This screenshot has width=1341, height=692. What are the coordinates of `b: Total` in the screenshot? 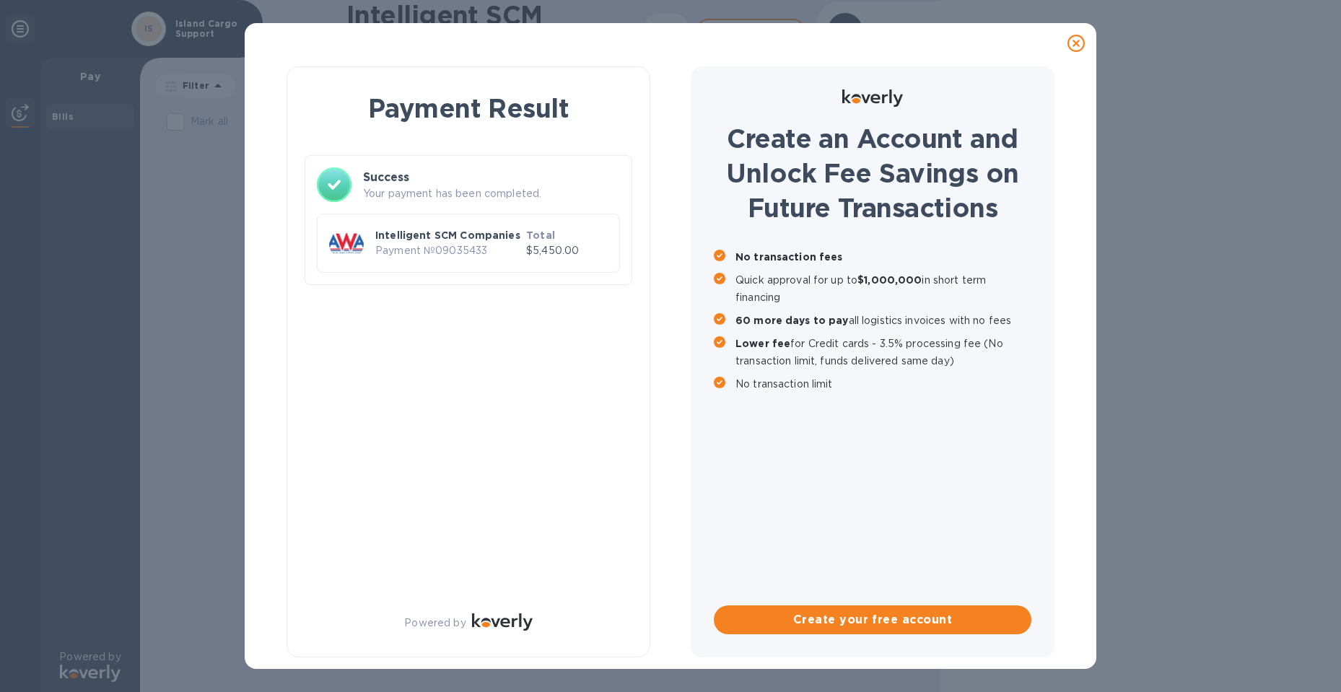 It's located at (540, 235).